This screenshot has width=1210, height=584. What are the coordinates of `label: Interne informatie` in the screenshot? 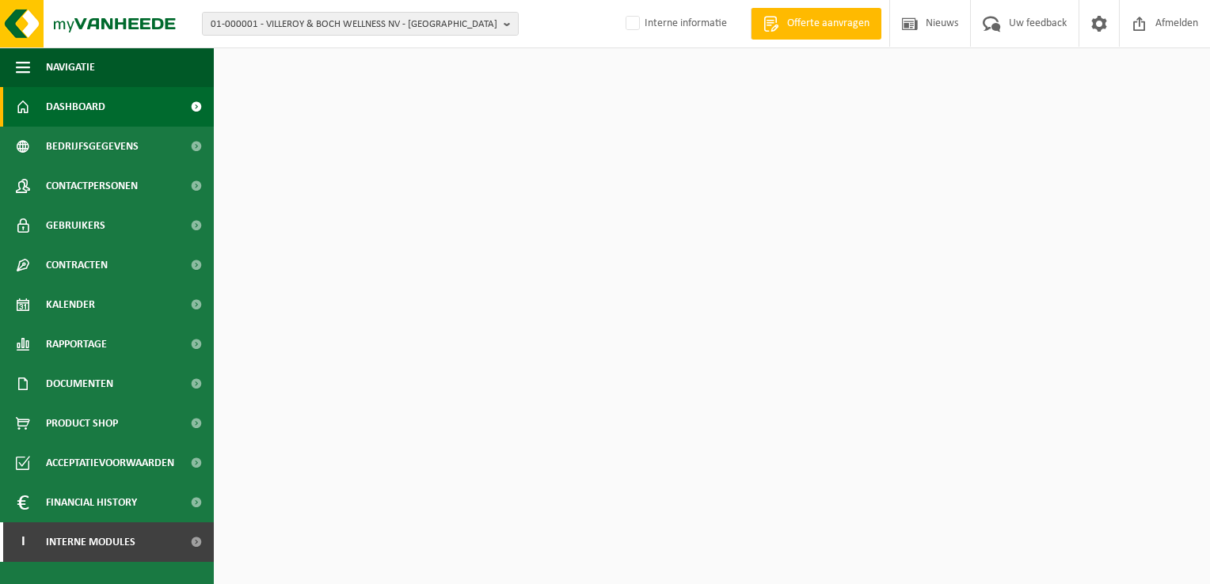 It's located at (674, 24).